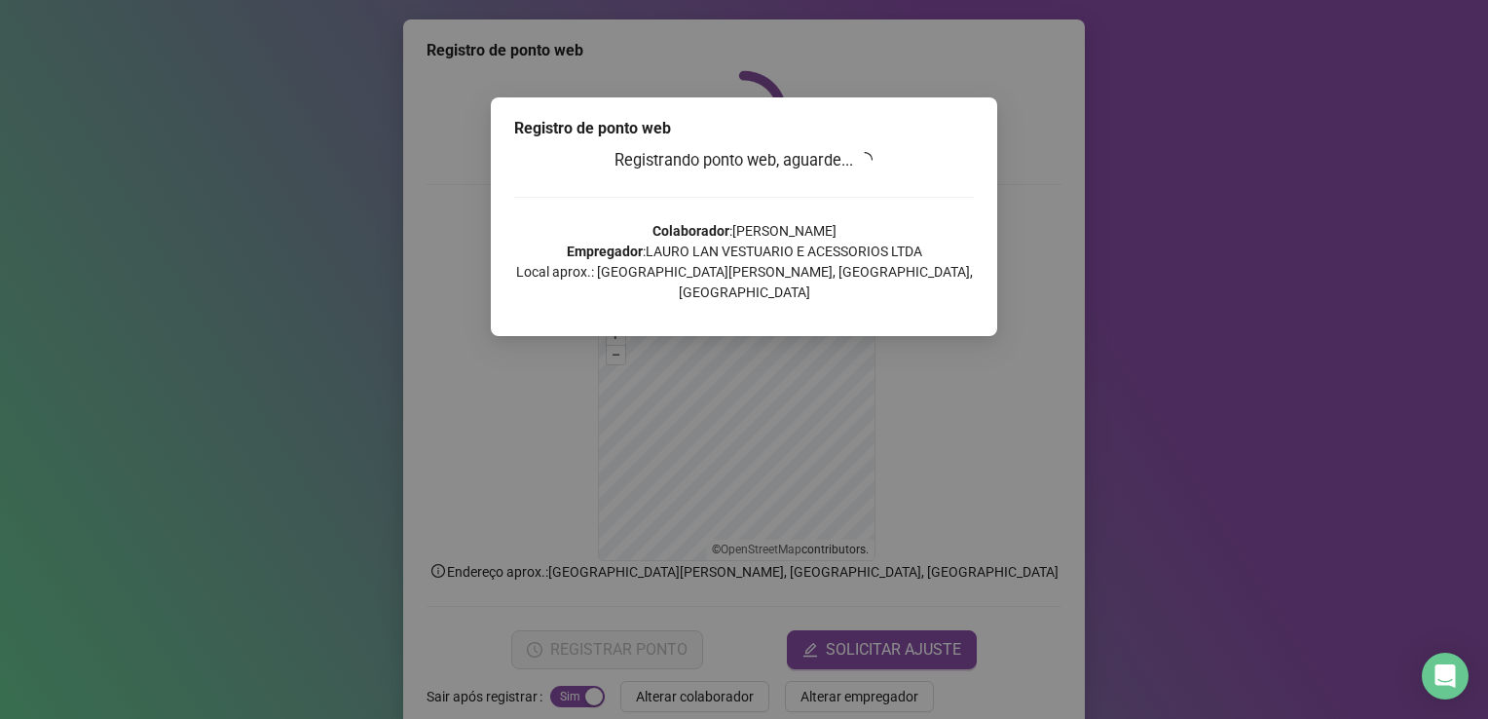  Describe the element at coordinates (744, 129) in the screenshot. I see `div: Registro de ponto web` at that location.